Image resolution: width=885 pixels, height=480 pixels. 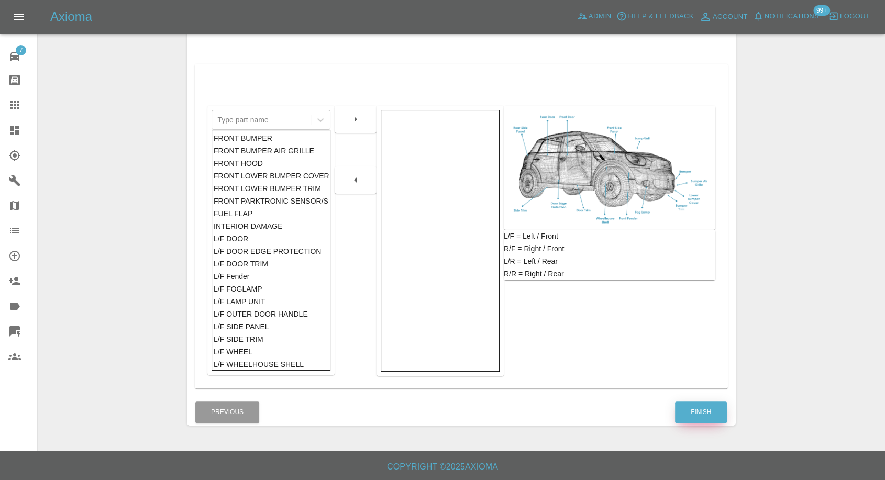 I want to click on span: Logout, so click(x=855, y=16).